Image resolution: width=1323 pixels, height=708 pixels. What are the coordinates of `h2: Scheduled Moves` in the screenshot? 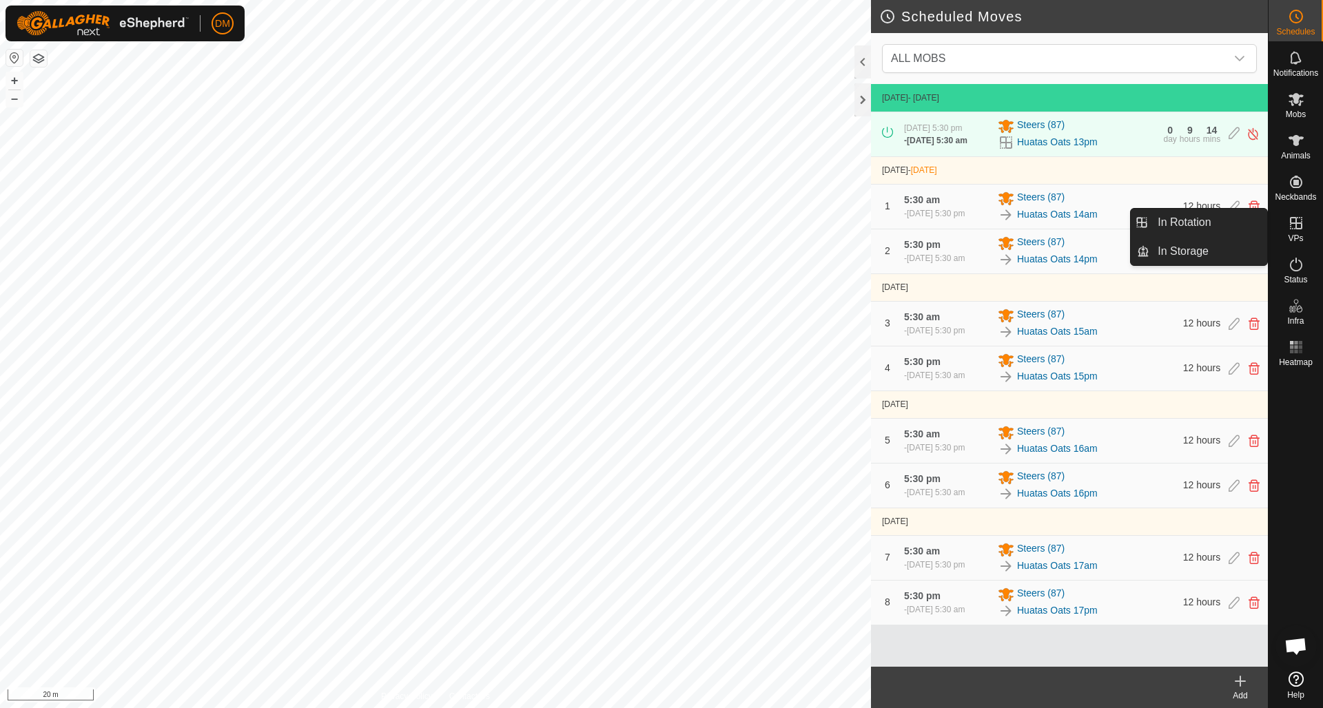 It's located at (1073, 17).